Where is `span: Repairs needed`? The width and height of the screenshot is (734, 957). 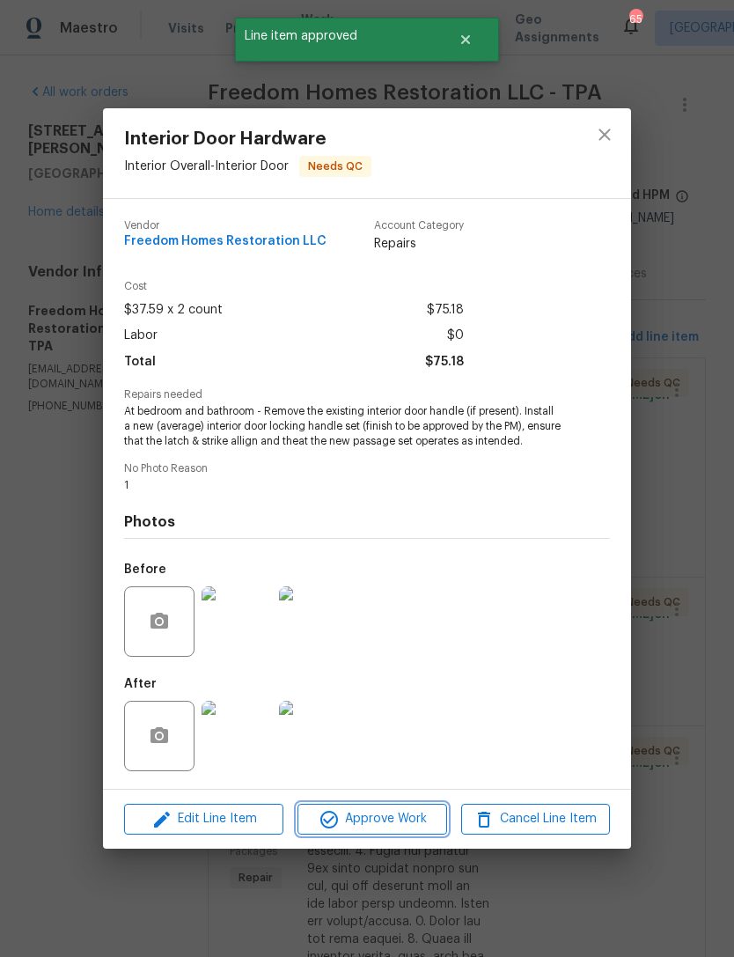
span: Repairs needed is located at coordinates (367, 394).